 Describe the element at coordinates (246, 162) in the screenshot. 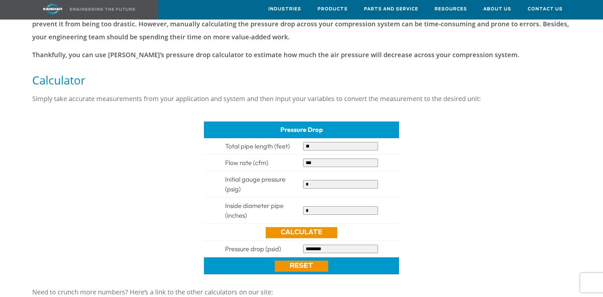

I see `span: Flow rate (cfm)` at that location.